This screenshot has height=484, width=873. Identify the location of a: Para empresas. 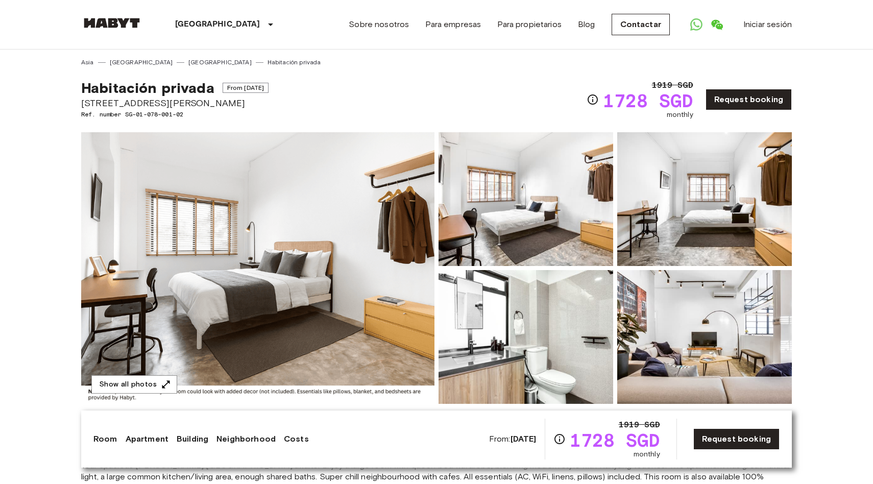
(453, 24).